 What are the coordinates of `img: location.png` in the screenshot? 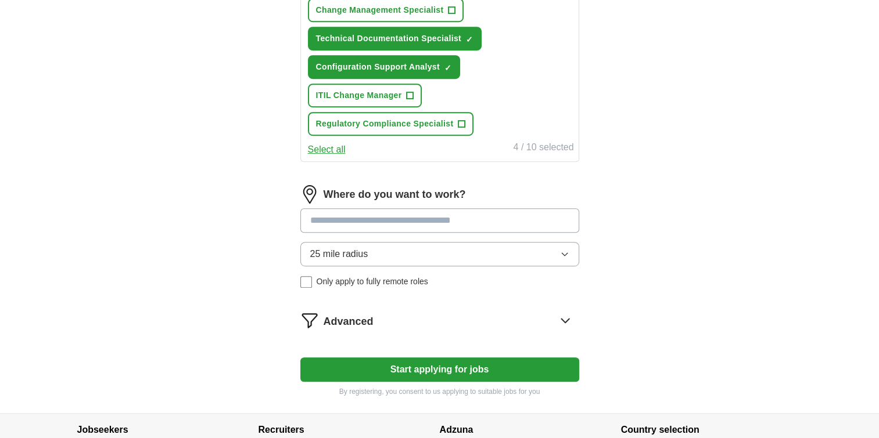 It's located at (310, 195).